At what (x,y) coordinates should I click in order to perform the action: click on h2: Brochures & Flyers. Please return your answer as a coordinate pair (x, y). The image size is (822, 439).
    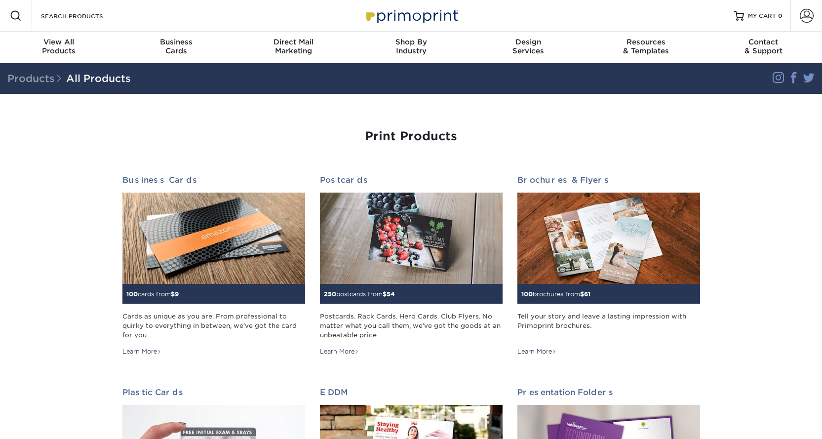
    Looking at the image, I should click on (609, 180).